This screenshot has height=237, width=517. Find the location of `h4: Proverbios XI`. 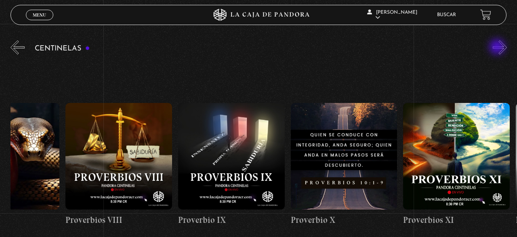

h4: Proverbios XI is located at coordinates (457, 220).